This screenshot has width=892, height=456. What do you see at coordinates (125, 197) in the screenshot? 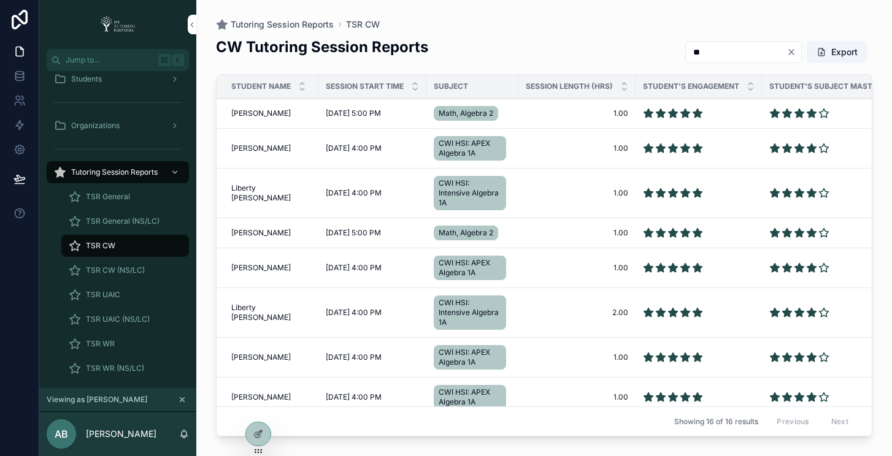
I see `a: TSR General` at bounding box center [125, 197].